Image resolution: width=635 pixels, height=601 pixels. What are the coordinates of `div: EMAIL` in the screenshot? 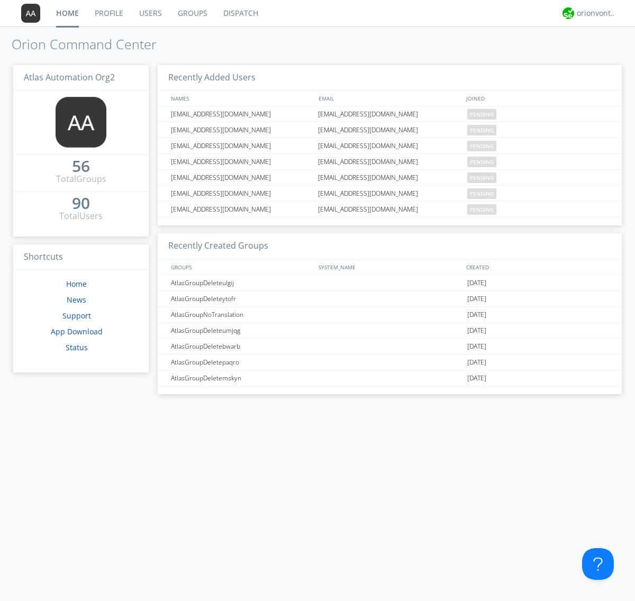 It's located at (390, 98).